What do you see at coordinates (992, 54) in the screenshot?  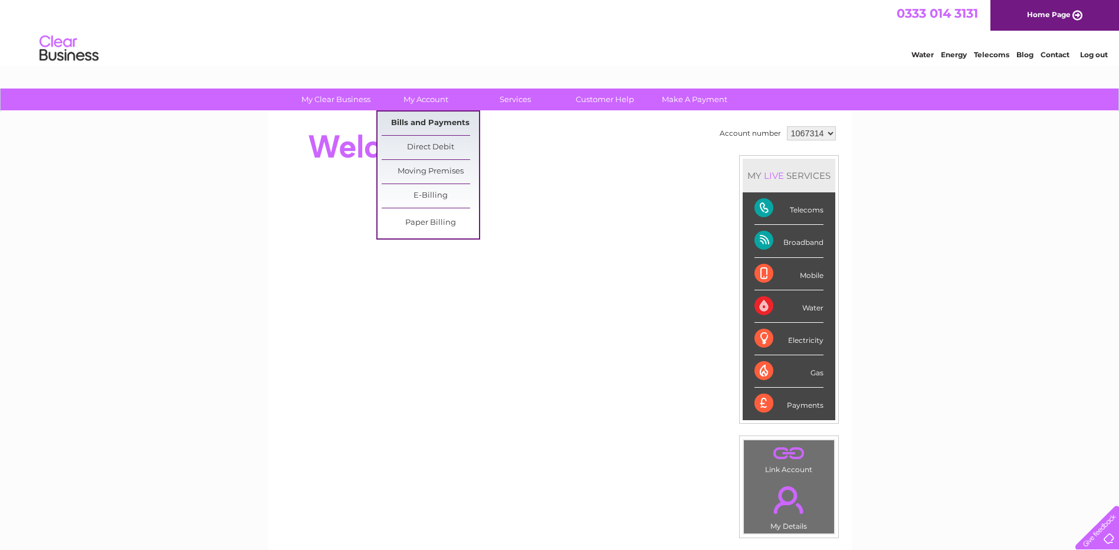 I see `a: Telecoms` at bounding box center [992, 54].